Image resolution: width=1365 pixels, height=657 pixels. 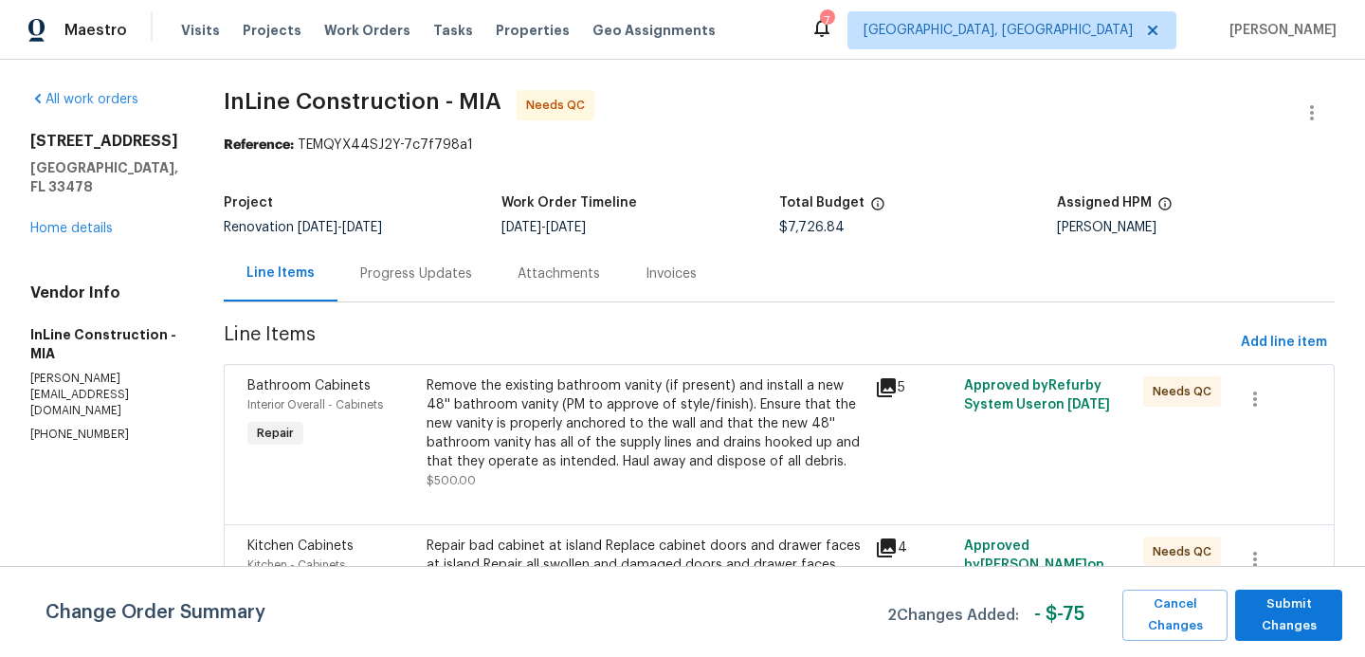 What do you see at coordinates (558, 274) in the screenshot?
I see `div: Attachments` at bounding box center [558, 274].